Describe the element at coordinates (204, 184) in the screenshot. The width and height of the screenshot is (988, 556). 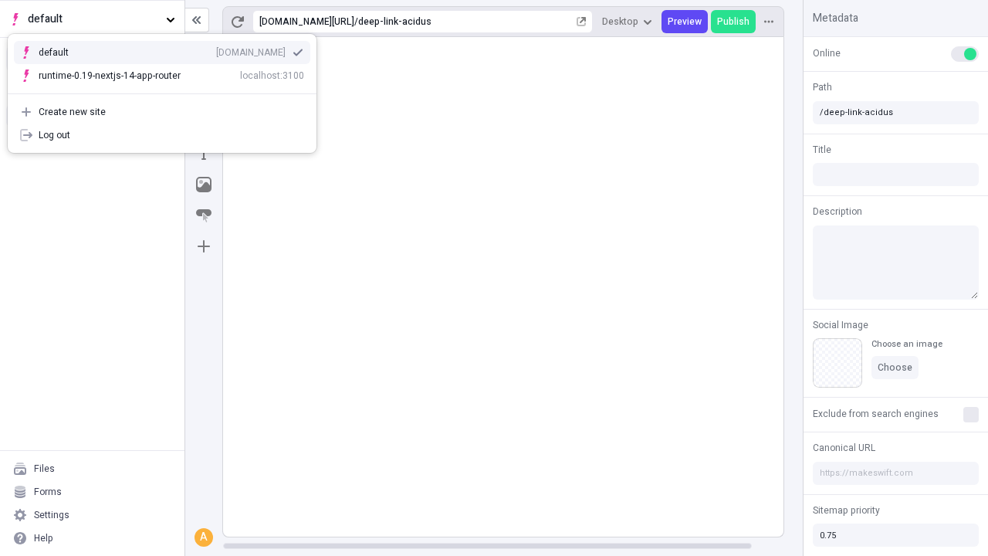
I see `button: Image` at that location.